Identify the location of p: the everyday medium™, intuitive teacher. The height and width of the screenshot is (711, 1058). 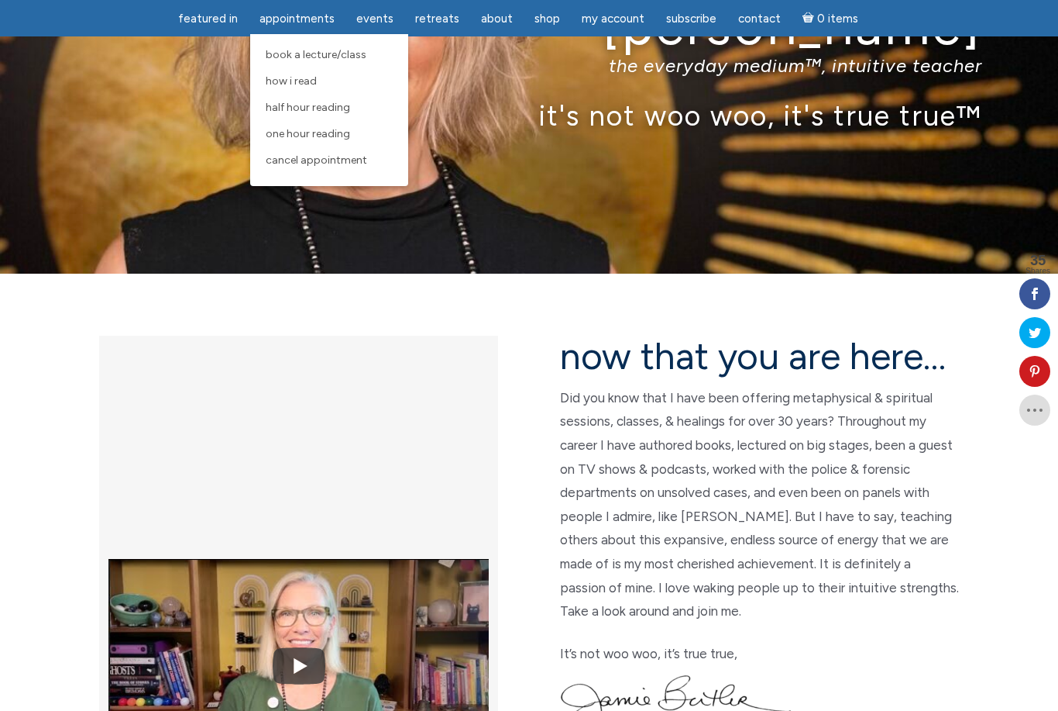
(529, 65).